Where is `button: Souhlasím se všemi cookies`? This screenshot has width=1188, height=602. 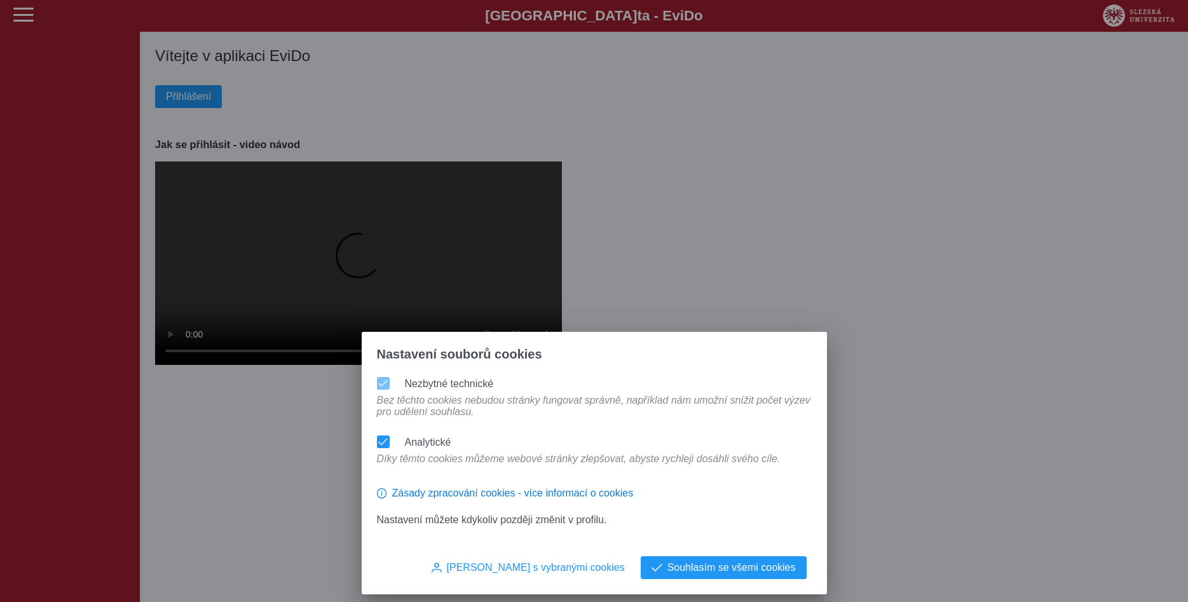
button: Souhlasím se všemi cookies is located at coordinates (723, 568).